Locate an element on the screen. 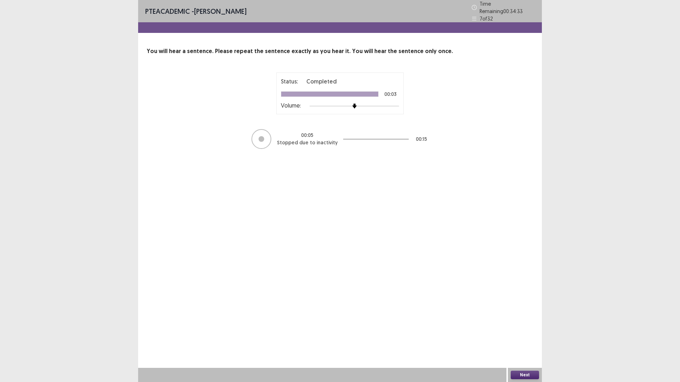 The width and height of the screenshot is (680, 382). p: 00 : 05 is located at coordinates (307, 135).